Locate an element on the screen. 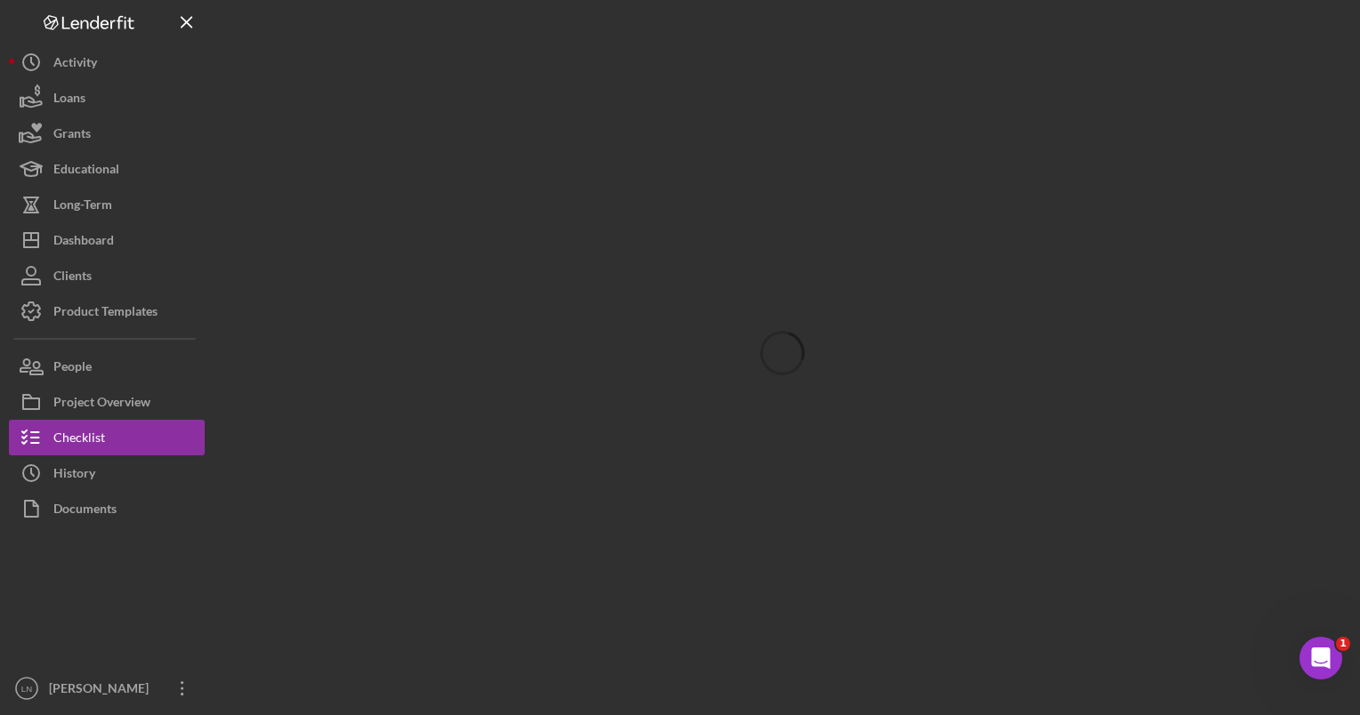 Image resolution: width=1360 pixels, height=715 pixels. a: Documents is located at coordinates (107, 509).